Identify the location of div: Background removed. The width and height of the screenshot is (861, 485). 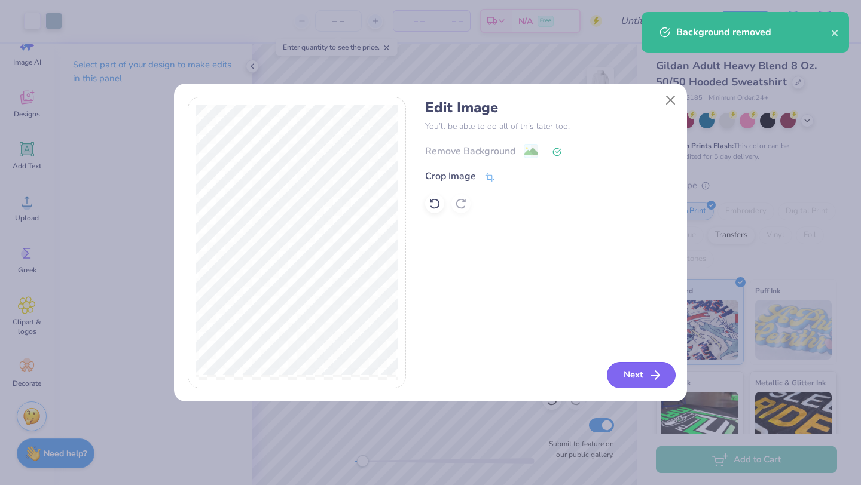
(753, 32).